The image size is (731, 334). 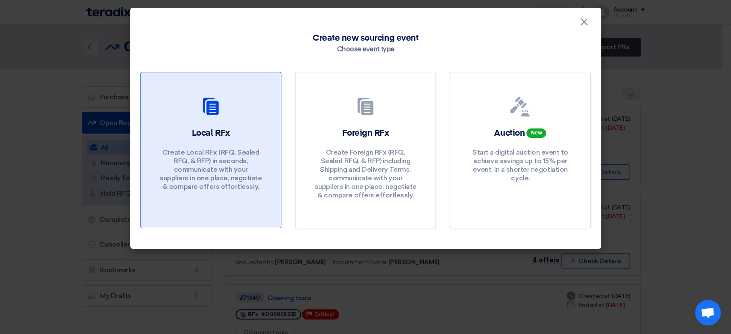 What do you see at coordinates (366, 50) in the screenshot?
I see `div: Choose event type` at bounding box center [366, 50].